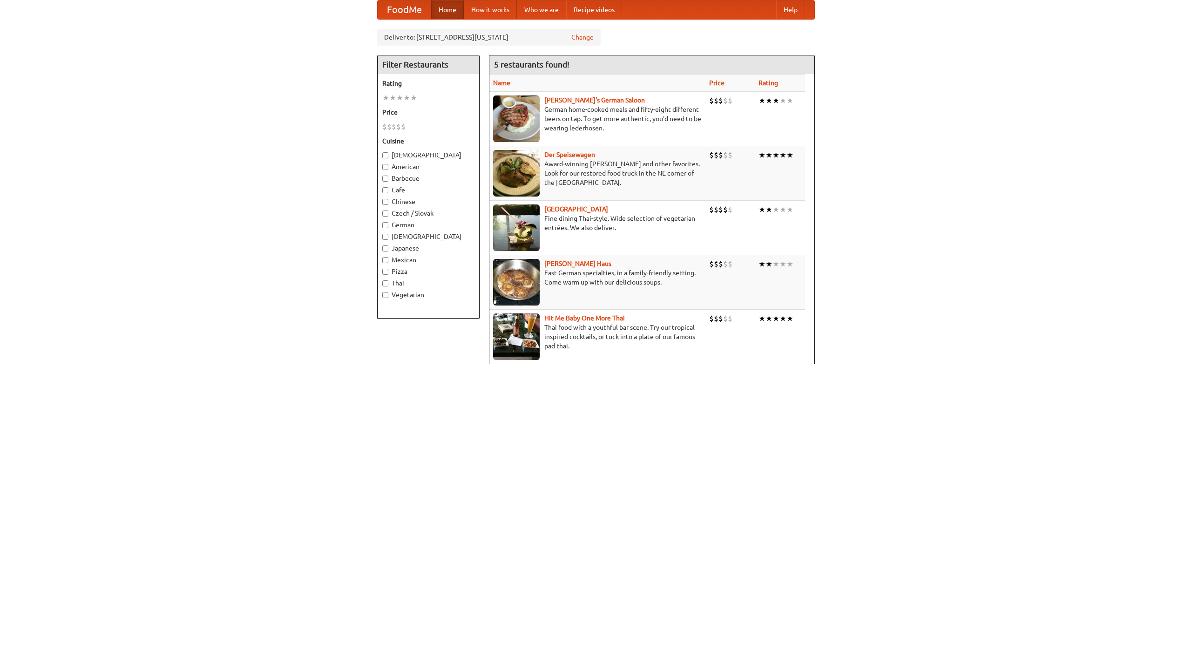 This screenshot has height=659, width=1192. I want to click on a: Who we are, so click(541, 10).